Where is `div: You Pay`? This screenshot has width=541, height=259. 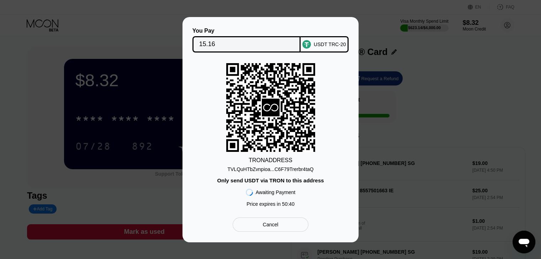
div: You Pay is located at coordinates (246, 31).